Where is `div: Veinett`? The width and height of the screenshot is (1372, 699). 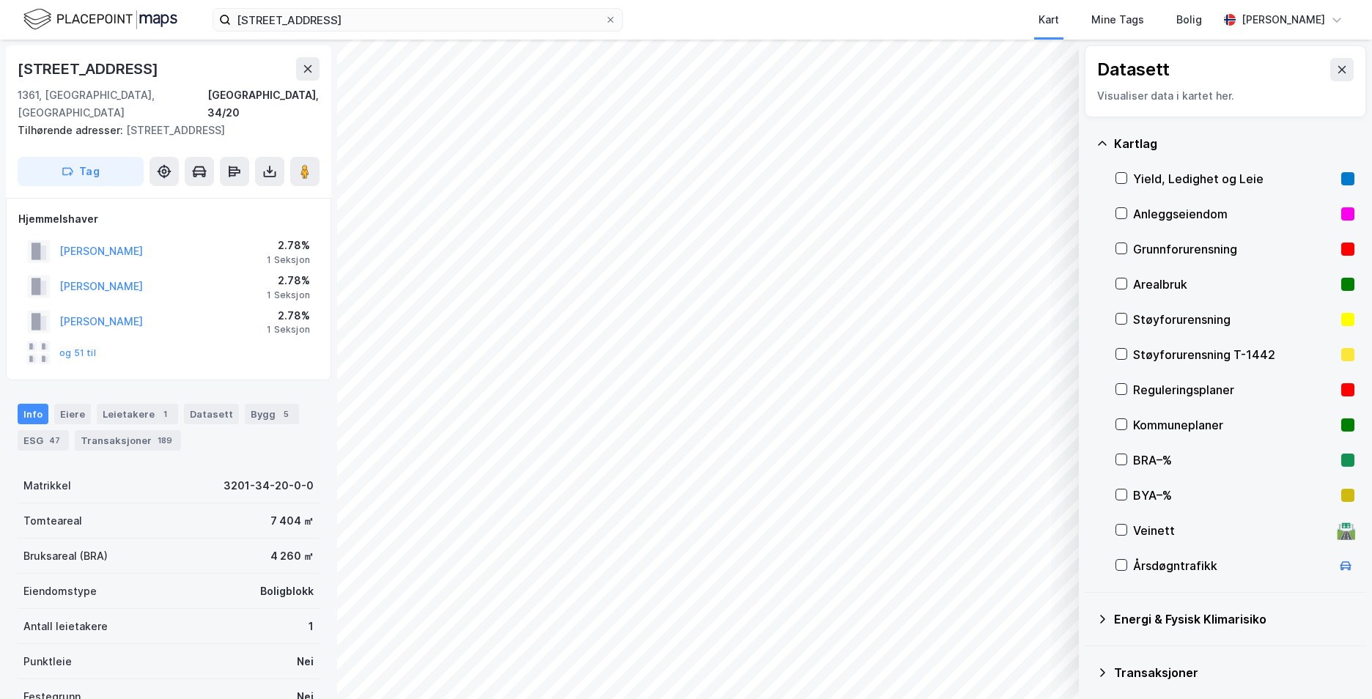 div: Veinett is located at coordinates (1232, 531).